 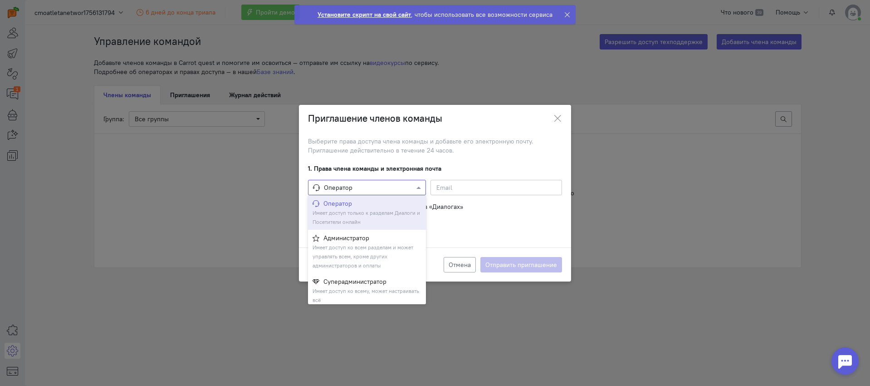 What do you see at coordinates (521, 264) in the screenshot?
I see `button: Отправить приглашение` at bounding box center [521, 264].